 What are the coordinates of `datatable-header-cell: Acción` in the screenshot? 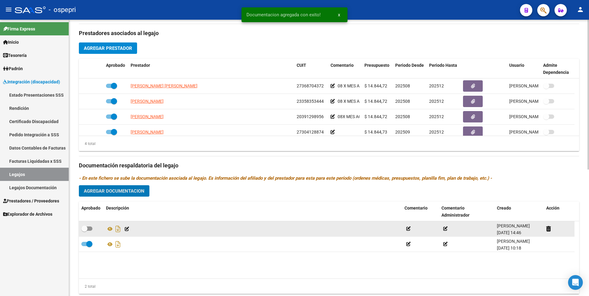 It's located at (559, 212).